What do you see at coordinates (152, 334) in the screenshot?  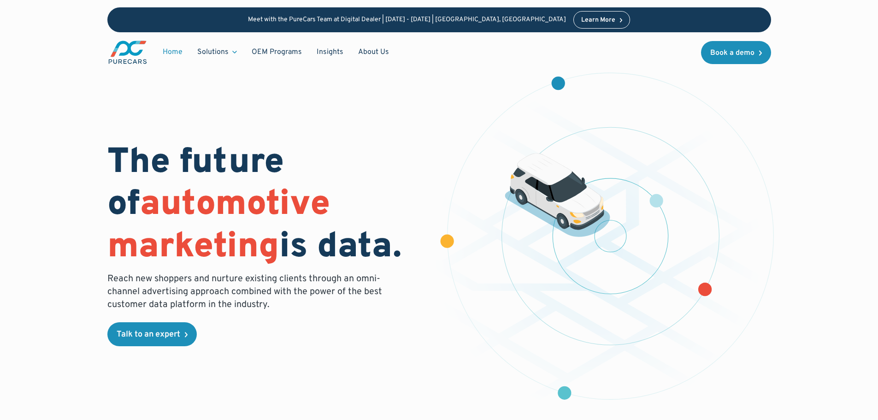 I see `a: Talk to an expert` at bounding box center [152, 334].